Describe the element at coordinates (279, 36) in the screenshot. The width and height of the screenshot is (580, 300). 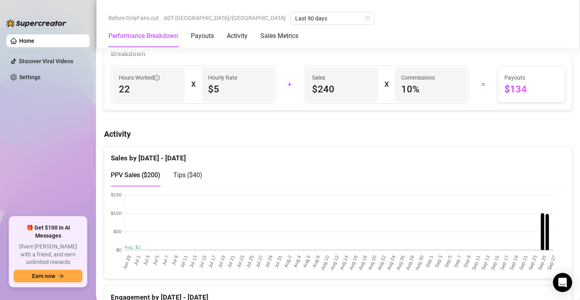
I see `div: Sales Metrics` at that location.